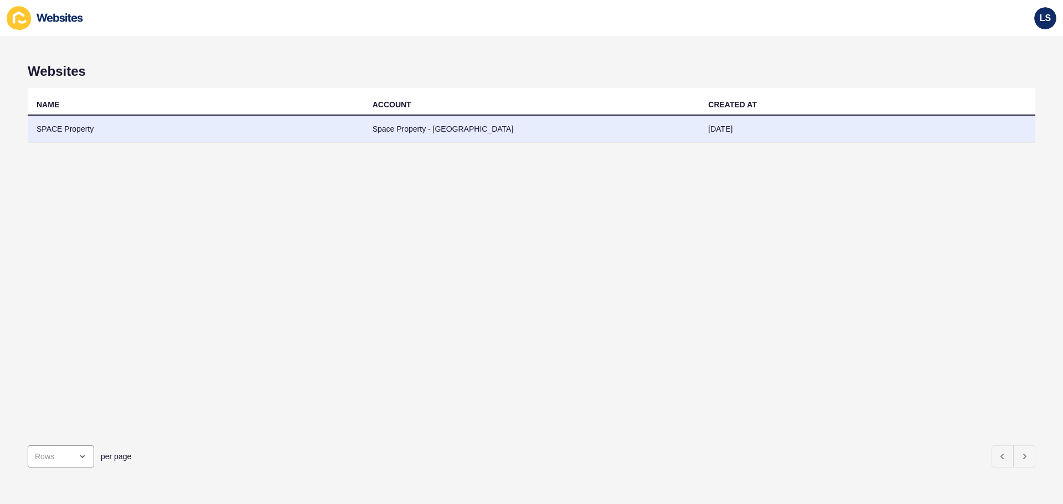 The width and height of the screenshot is (1063, 504). Describe the element at coordinates (48, 105) in the screenshot. I see `div: NAME` at that location.